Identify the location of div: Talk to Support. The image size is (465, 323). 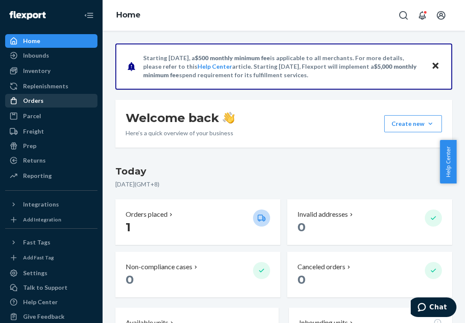
(45, 288).